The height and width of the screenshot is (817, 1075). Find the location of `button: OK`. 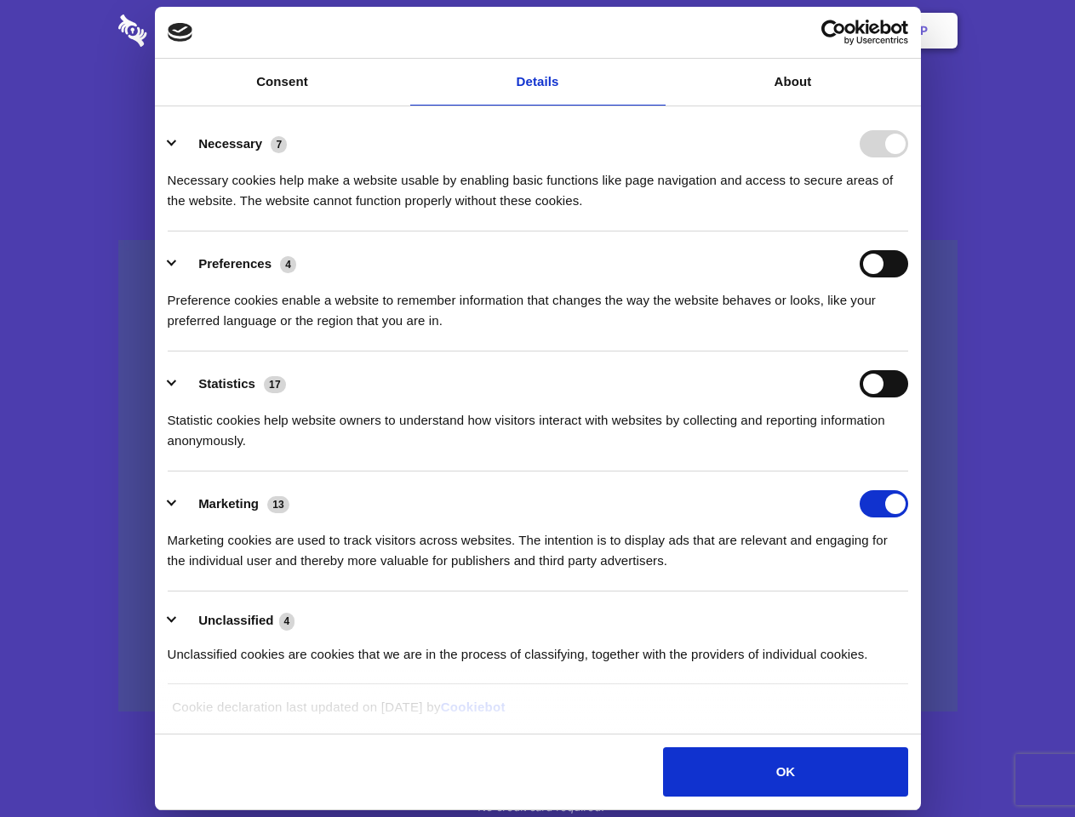

button: OK is located at coordinates (785, 772).